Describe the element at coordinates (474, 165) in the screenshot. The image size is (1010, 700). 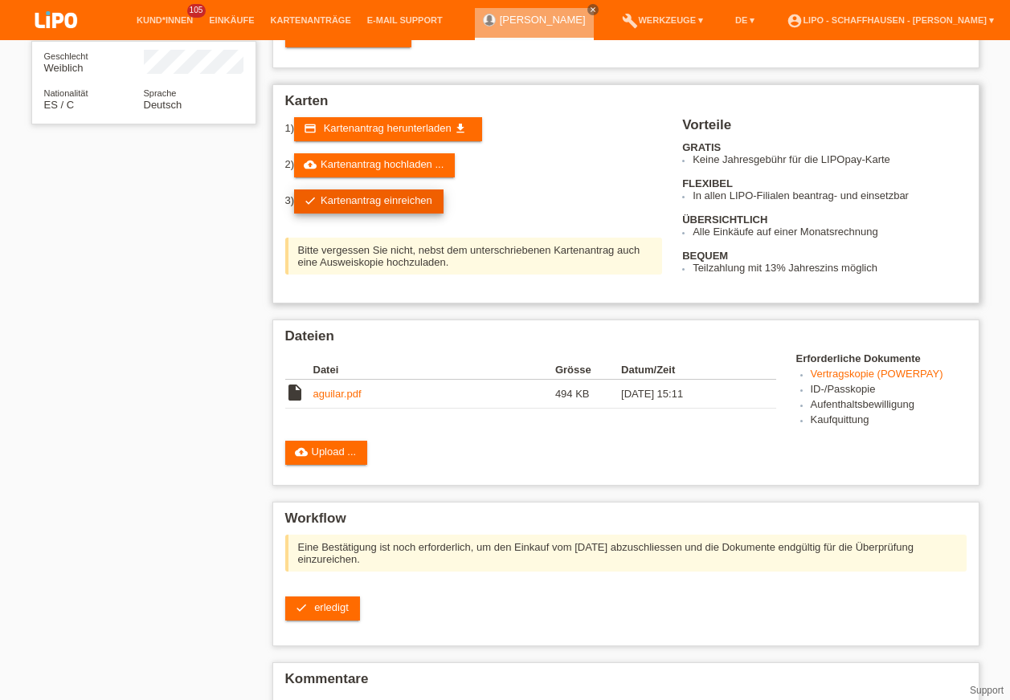
I see `div: 2)` at that location.